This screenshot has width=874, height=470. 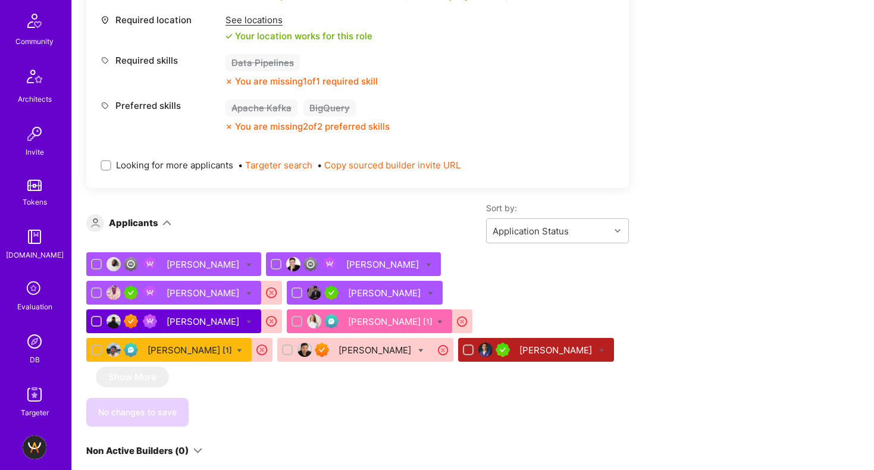 What do you see at coordinates (160, 105) in the screenshot?
I see `div: Preferred skills` at bounding box center [160, 105].